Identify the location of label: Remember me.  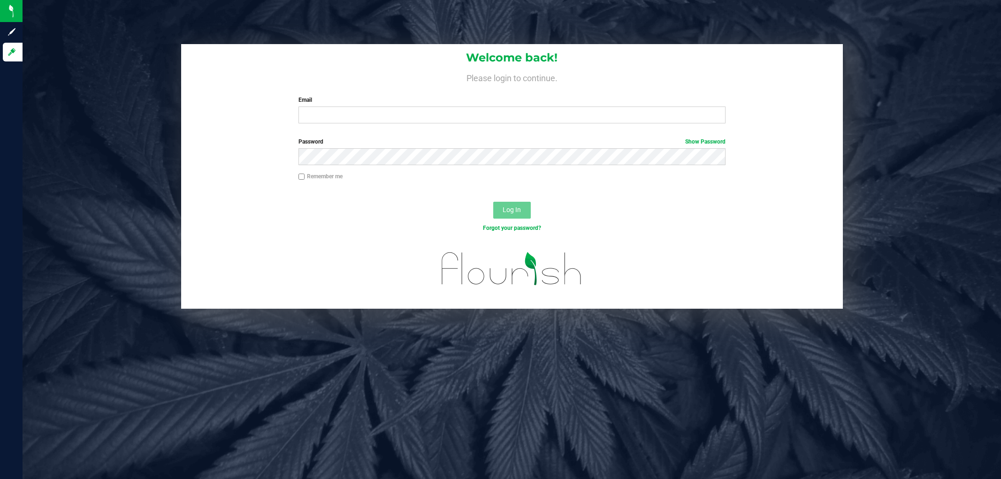
(320, 176).